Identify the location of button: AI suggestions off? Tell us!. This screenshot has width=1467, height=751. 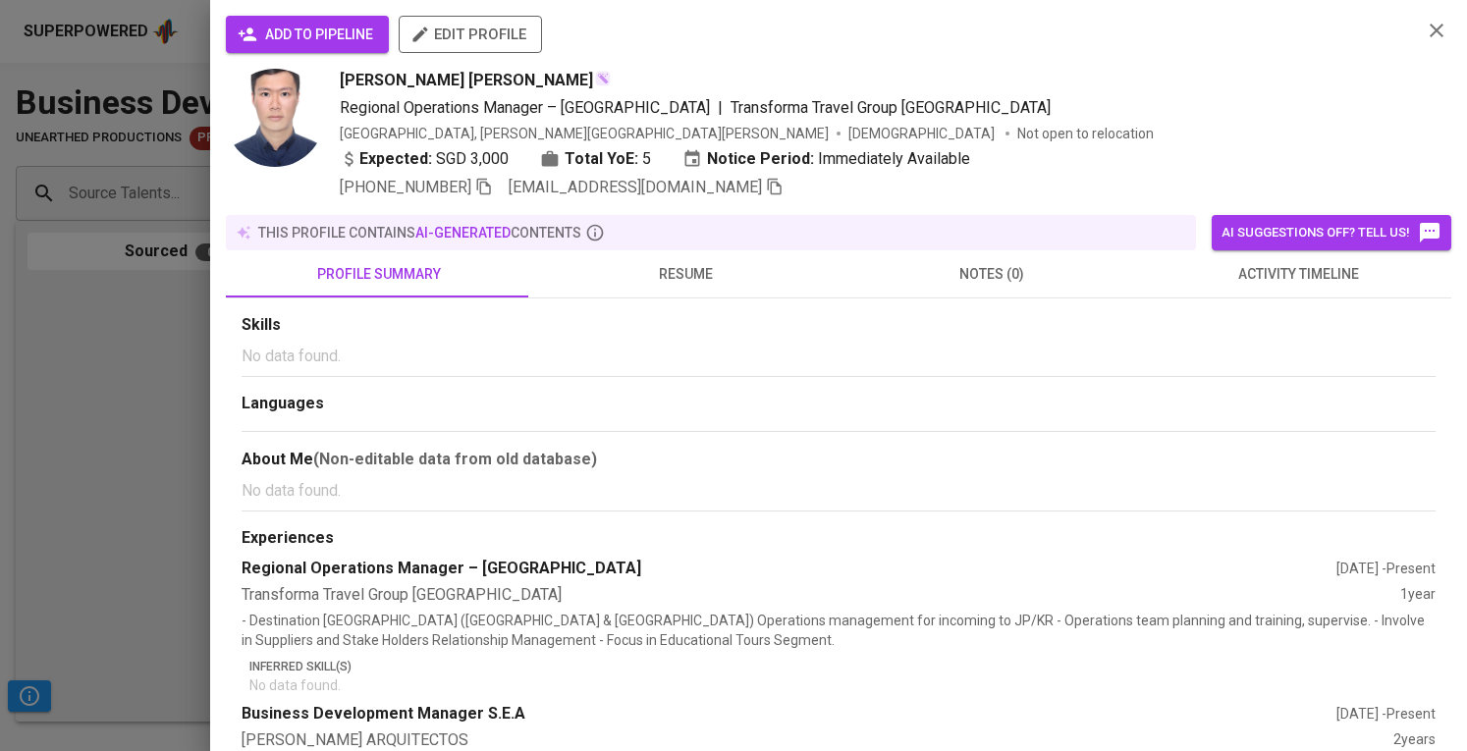
(1332, 233).